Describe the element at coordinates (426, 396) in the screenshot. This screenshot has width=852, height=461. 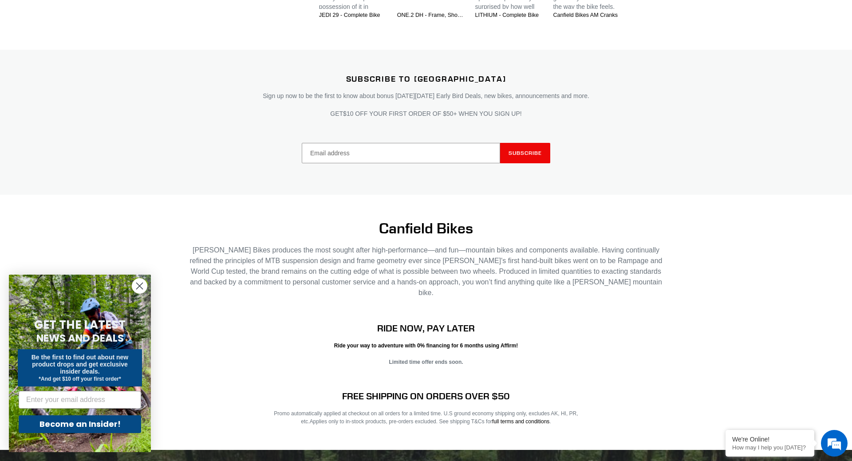
I see `h2: FREE SHIPPING ON ORDERS OVER $50` at that location.